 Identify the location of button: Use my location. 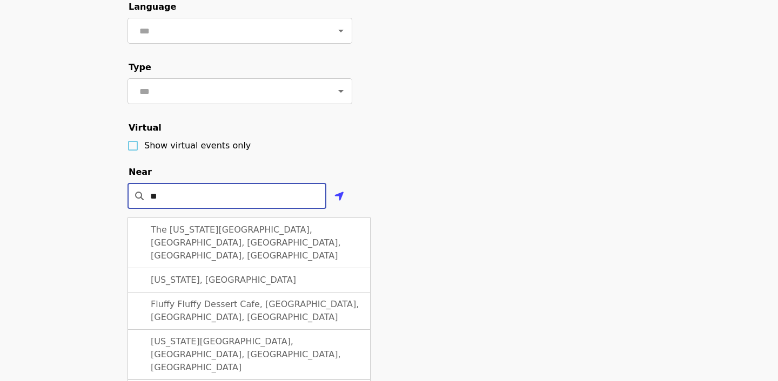
(339, 197).